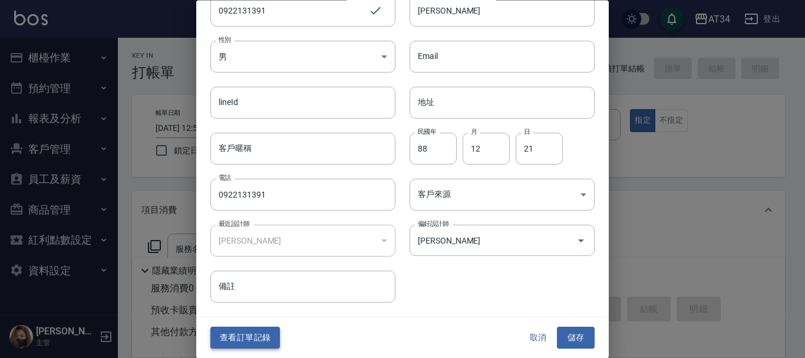  I want to click on div: 男, so click(303, 57).